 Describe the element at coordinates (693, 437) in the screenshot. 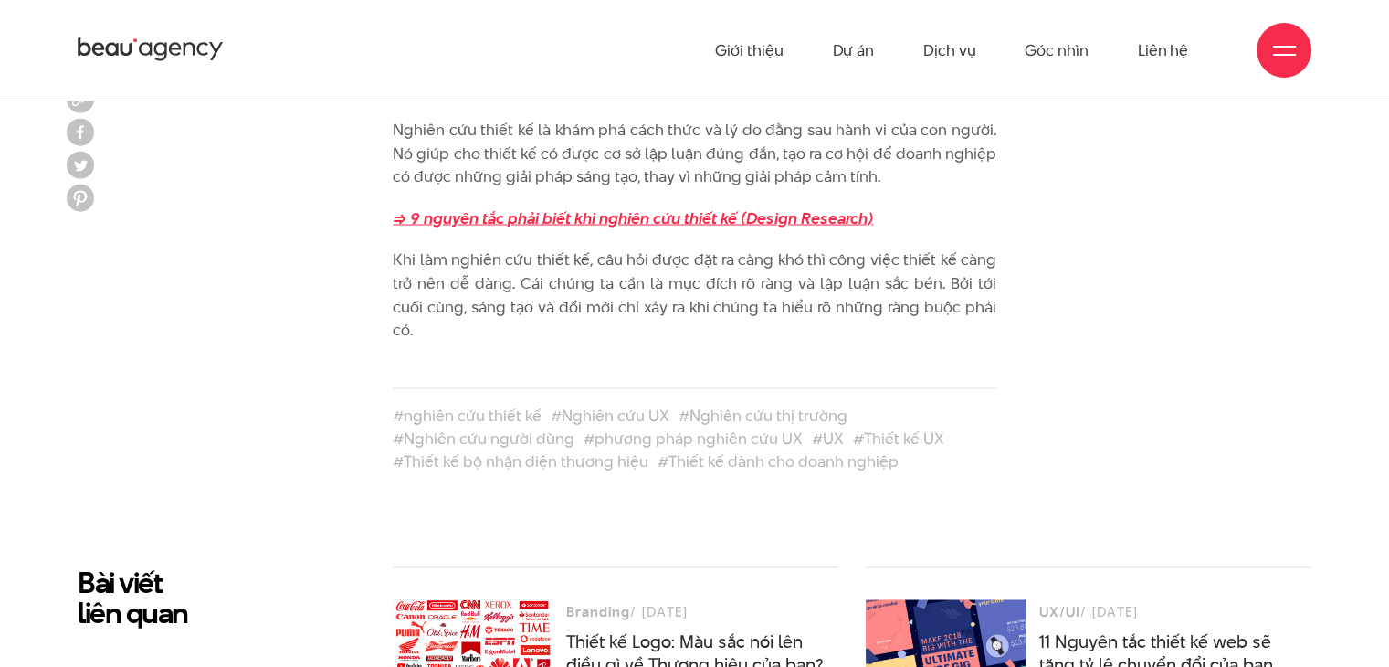

I see `a: #phương pháp nghiên cứu UX` at that location.